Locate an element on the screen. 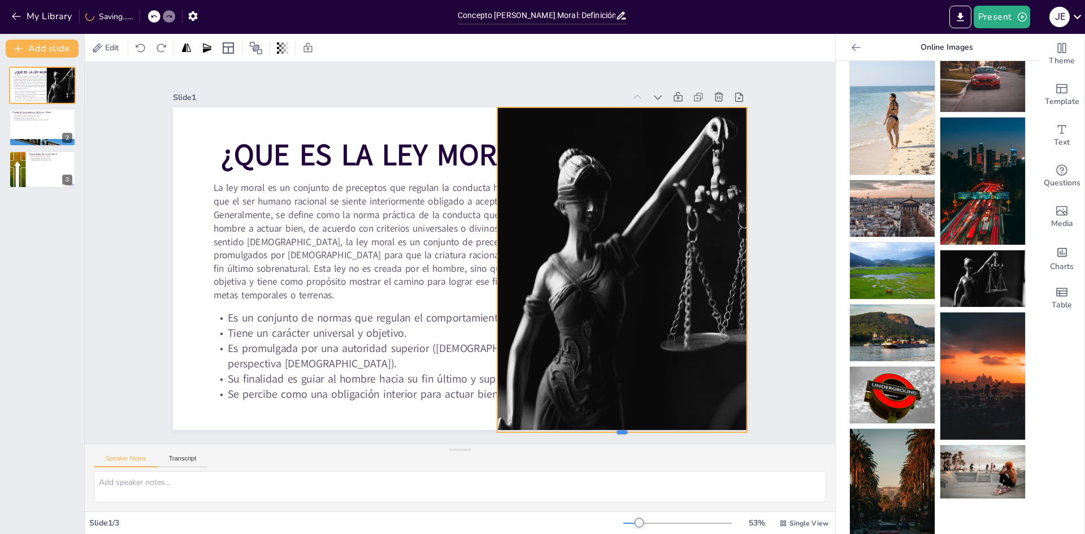 Image resolution: width=1085 pixels, height=534 pixels. img: g2a95fd03b0553cc1f971704ca5c2155c35e5e7539d9e6d2e152dc338fe7b19092f9aa83cf8983aba7f5059ffaa1d2ef7... is located at coordinates (892, 111).